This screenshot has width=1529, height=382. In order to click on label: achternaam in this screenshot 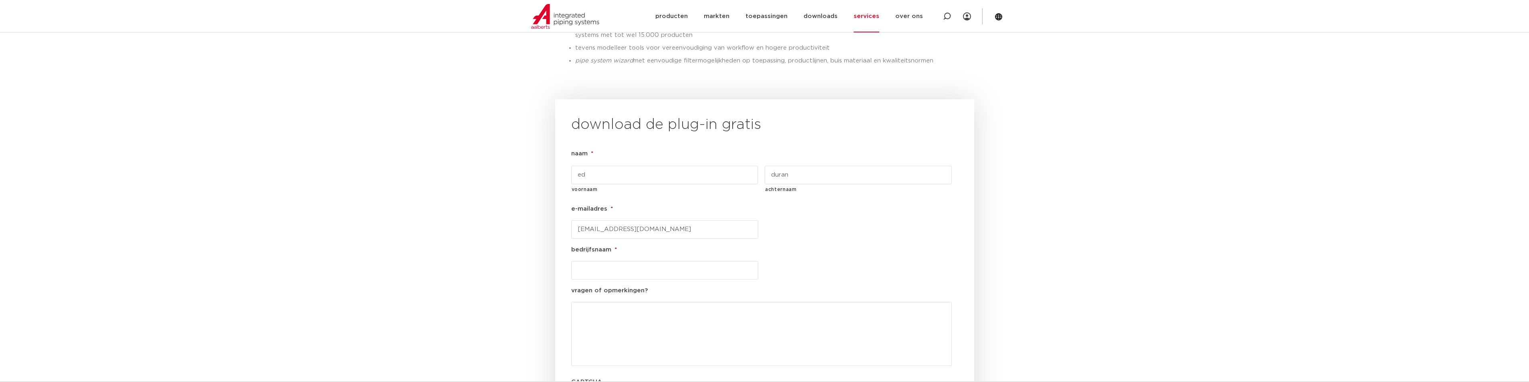, I will do `click(858, 189)`.